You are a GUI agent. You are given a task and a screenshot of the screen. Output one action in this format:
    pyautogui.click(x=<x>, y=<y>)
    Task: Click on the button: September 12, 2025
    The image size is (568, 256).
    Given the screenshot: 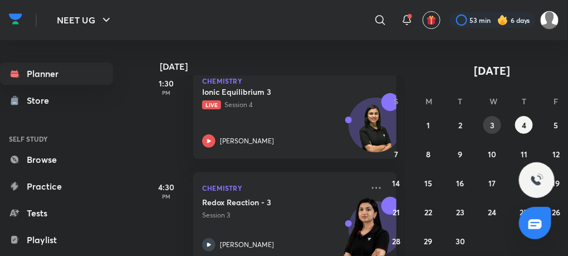 What is the action you would take?
    pyautogui.click(x=556, y=154)
    